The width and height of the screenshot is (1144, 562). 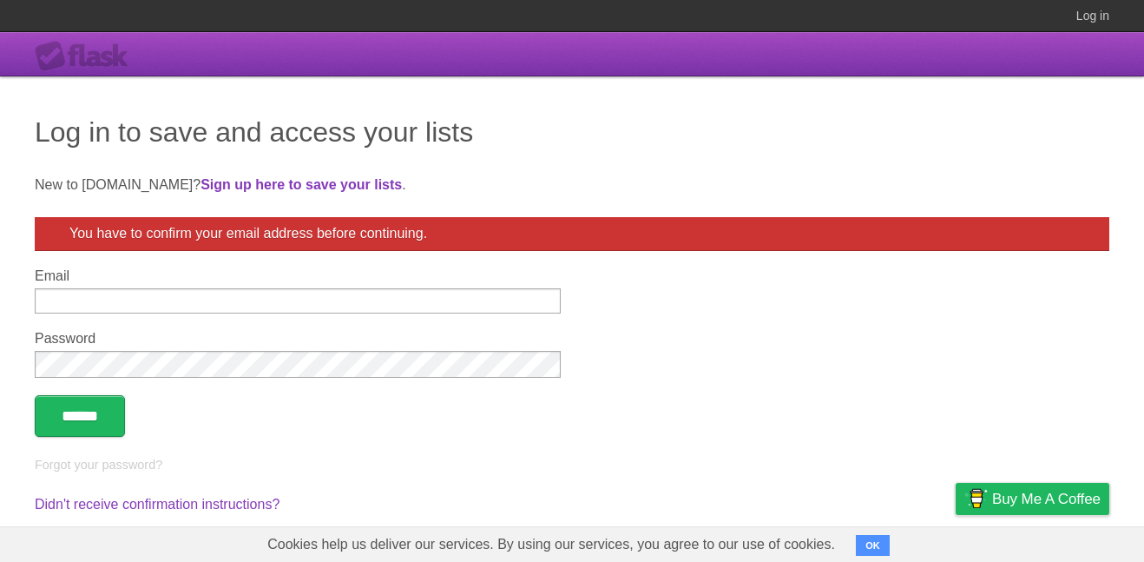 What do you see at coordinates (301, 184) in the screenshot?
I see `a: Sign up here to save your lists` at bounding box center [301, 184].